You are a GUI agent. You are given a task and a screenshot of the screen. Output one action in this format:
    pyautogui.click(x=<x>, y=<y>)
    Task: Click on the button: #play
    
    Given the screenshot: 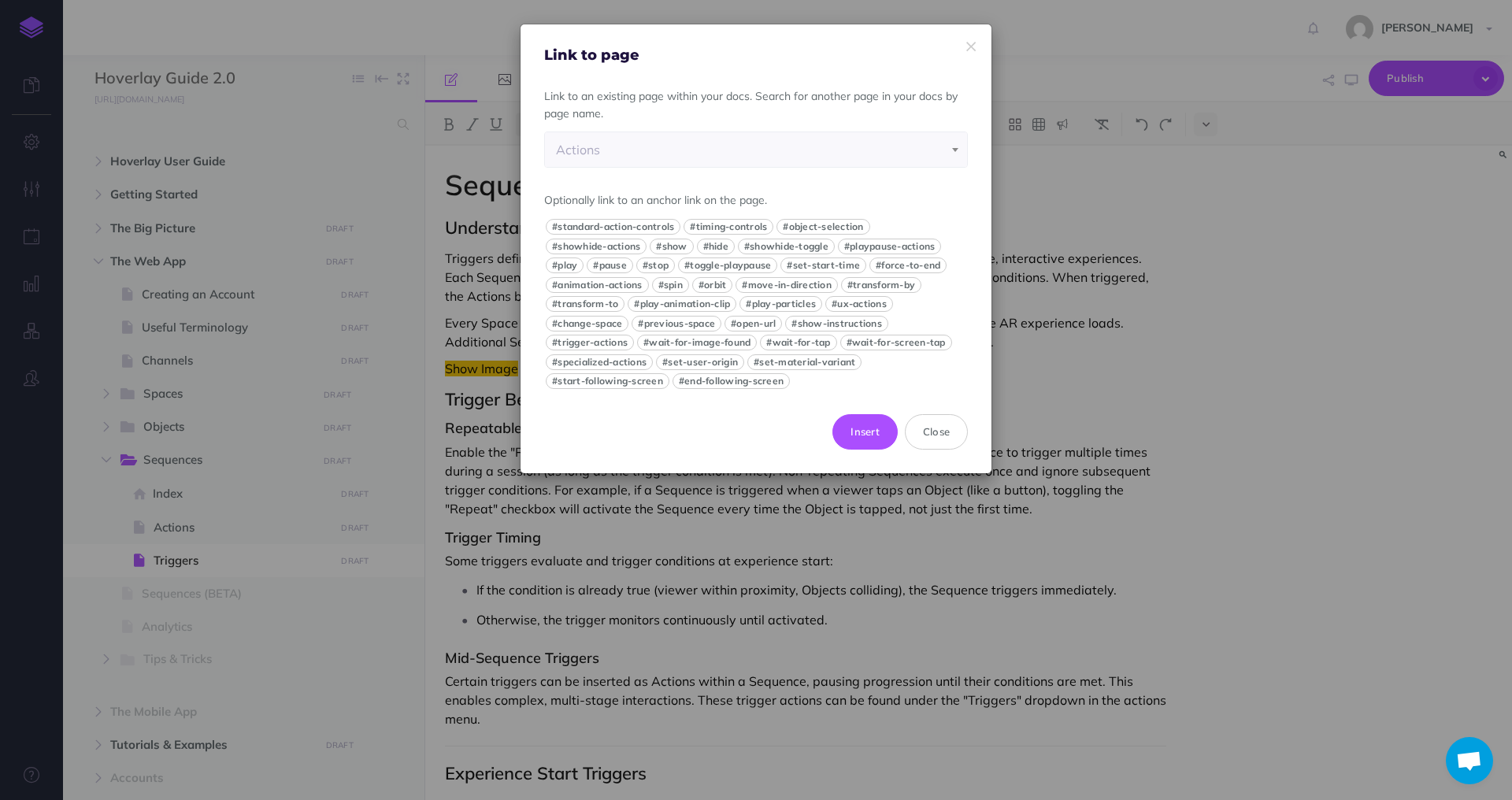 What is the action you would take?
    pyautogui.click(x=565, y=266)
    